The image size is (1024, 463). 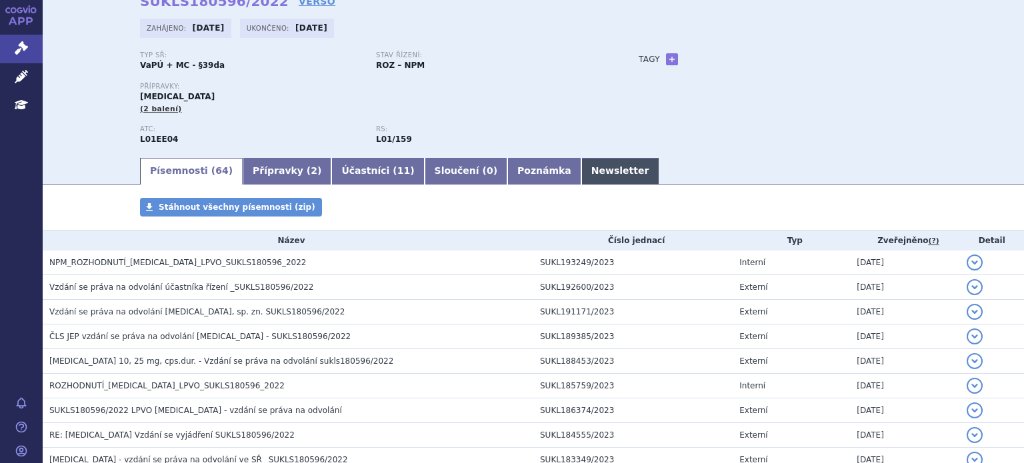 What do you see at coordinates (377, 171) in the screenshot?
I see `a: Účastníci (11)` at bounding box center [377, 171].